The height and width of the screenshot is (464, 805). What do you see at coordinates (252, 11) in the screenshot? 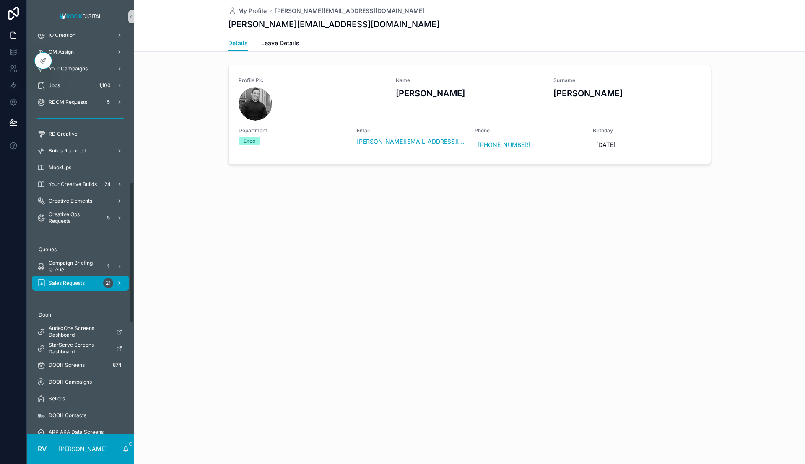
I see `span: My Profile` at bounding box center [252, 11].